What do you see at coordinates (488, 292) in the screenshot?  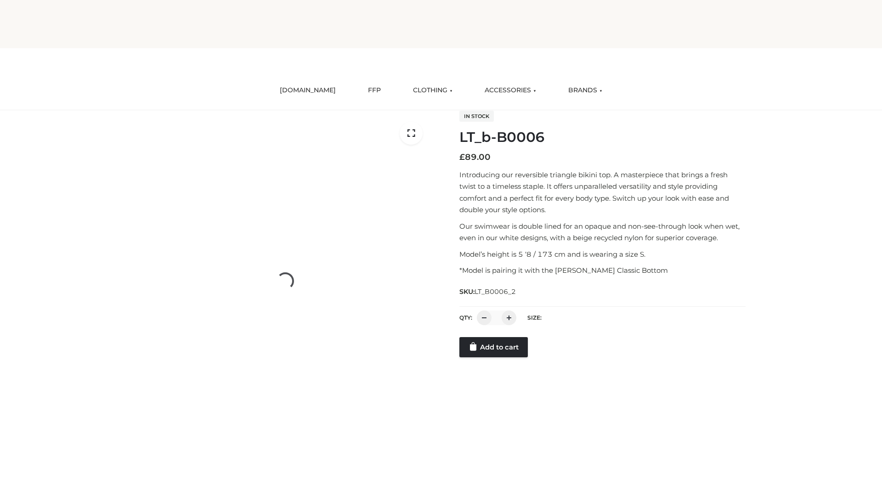 I see `span: SKU:` at bounding box center [488, 292].